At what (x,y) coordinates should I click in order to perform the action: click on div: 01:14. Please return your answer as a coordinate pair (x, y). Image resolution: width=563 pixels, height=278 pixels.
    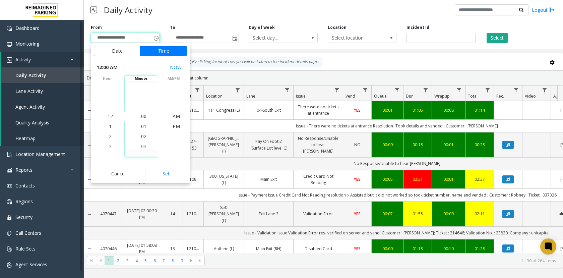
    Looking at the image, I should click on (479, 110).